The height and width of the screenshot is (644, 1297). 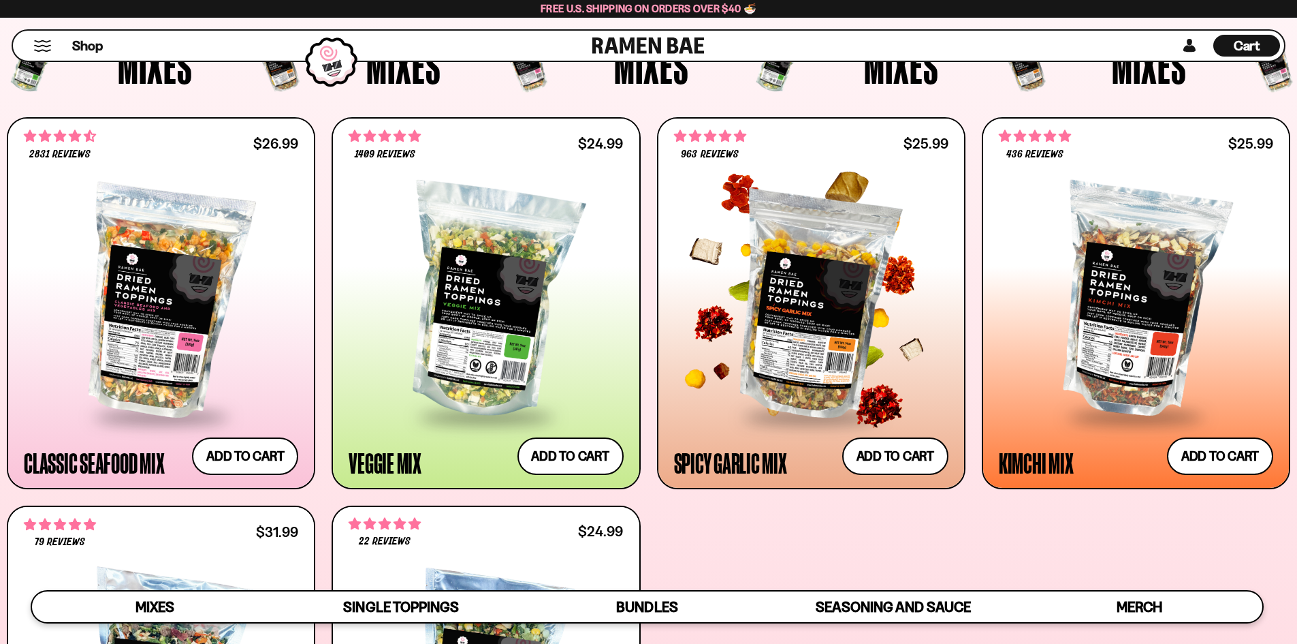 I want to click on div: Veggie Mix, so click(x=385, y=462).